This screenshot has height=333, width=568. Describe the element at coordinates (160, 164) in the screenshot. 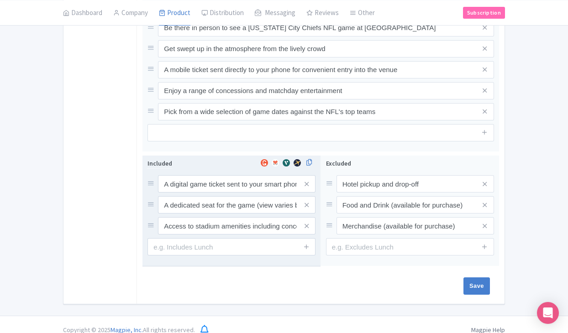

I see `span: Included` at that location.